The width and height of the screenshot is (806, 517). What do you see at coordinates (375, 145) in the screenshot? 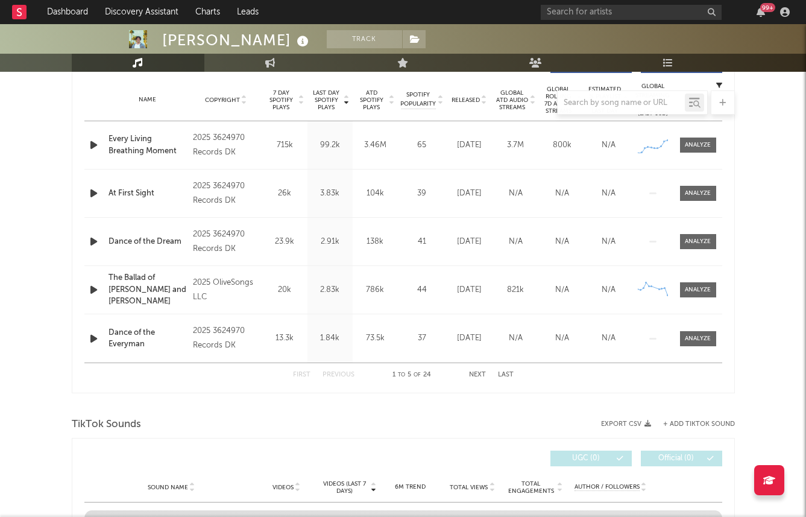
I see `div: 3.46M` at bounding box center [375, 145].